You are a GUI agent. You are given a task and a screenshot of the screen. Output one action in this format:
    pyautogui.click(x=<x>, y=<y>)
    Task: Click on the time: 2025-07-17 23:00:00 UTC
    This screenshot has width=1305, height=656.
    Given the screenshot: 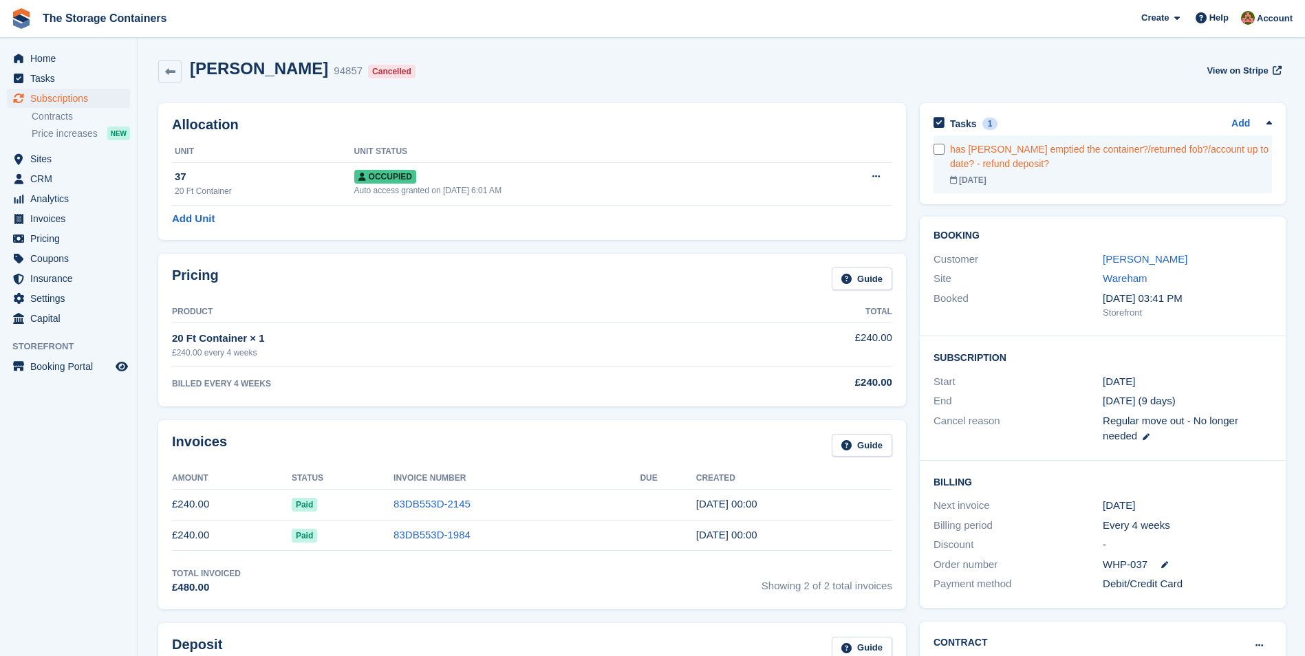 What is the action you would take?
    pyautogui.click(x=1119, y=382)
    